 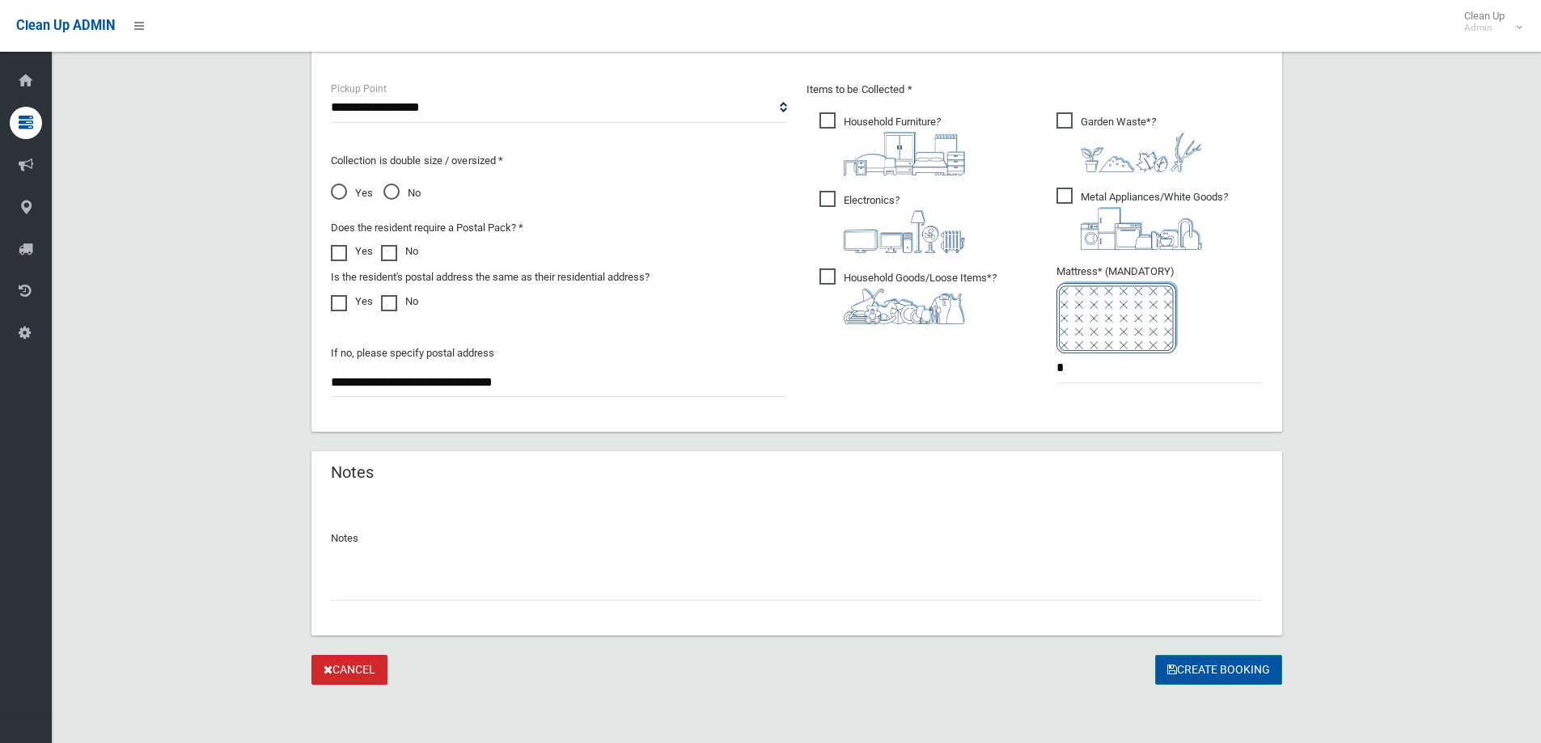 What do you see at coordinates (1035, 90) in the screenshot?
I see `p: Items to be Collected *` at bounding box center [1035, 90].